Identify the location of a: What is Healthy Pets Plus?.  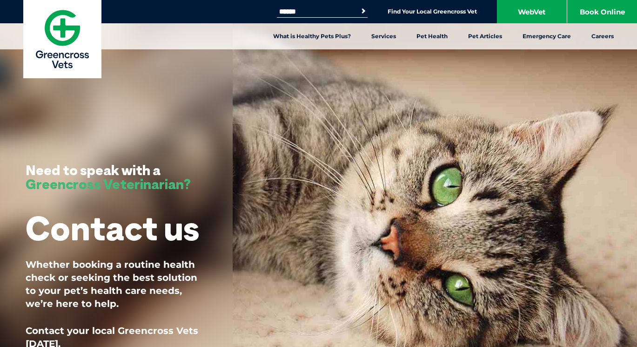
(312, 36).